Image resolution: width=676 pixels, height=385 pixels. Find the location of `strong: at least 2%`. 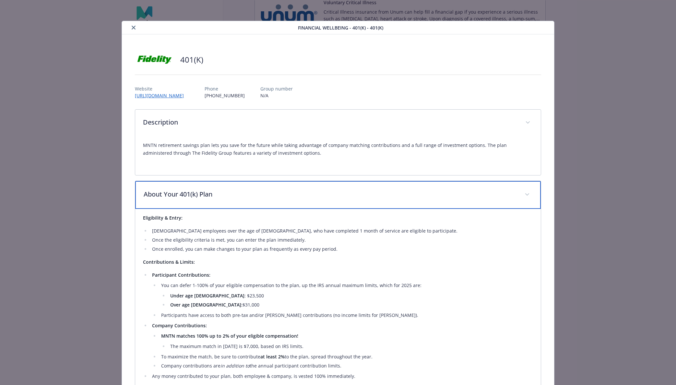

strong: at least 2% is located at coordinates (272, 356).